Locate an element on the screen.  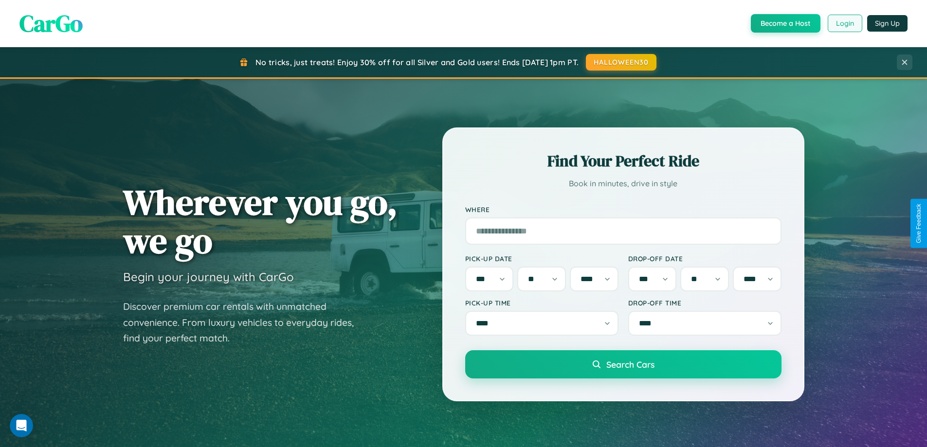
p: Discover premium car rentals with unmatched convenience. From luxury vehicles to everyday rides, ... is located at coordinates (245, 323).